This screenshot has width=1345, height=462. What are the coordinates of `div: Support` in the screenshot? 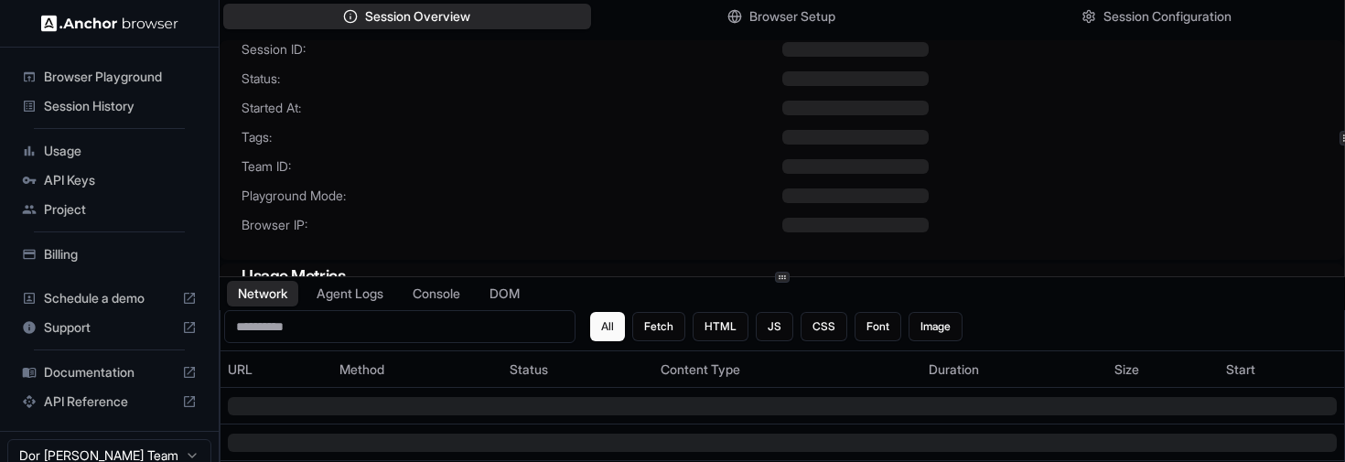 It's located at (109, 328).